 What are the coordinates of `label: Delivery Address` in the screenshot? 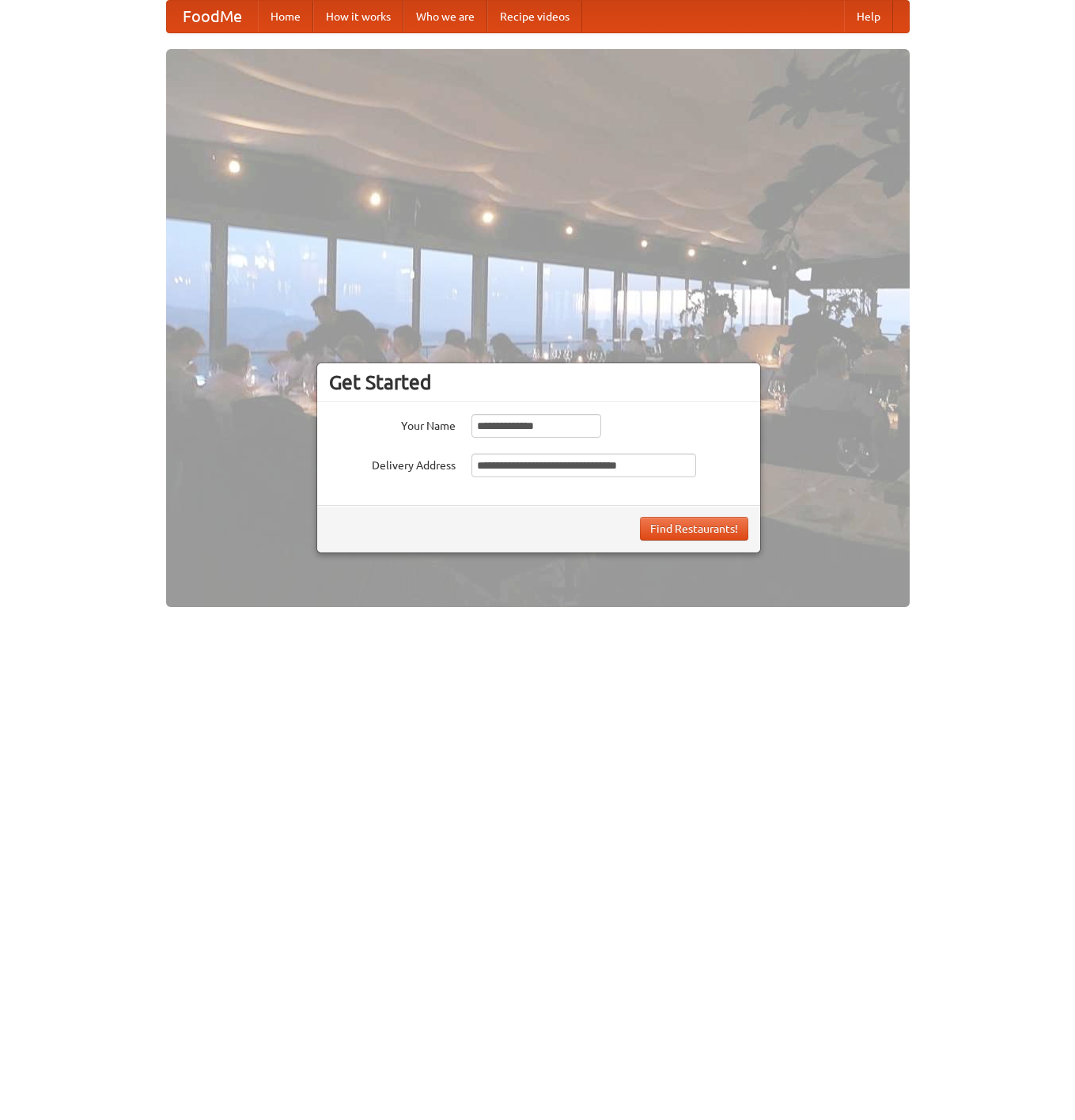 It's located at (393, 463).